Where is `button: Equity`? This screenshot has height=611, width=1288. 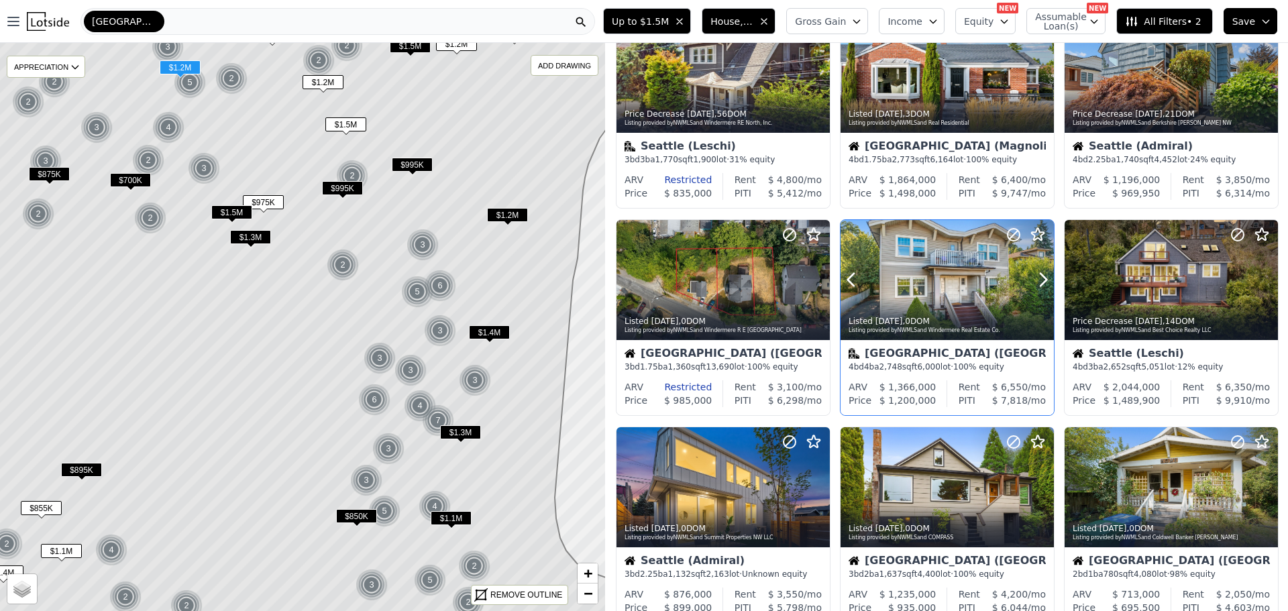
button: Equity is located at coordinates (985, 21).